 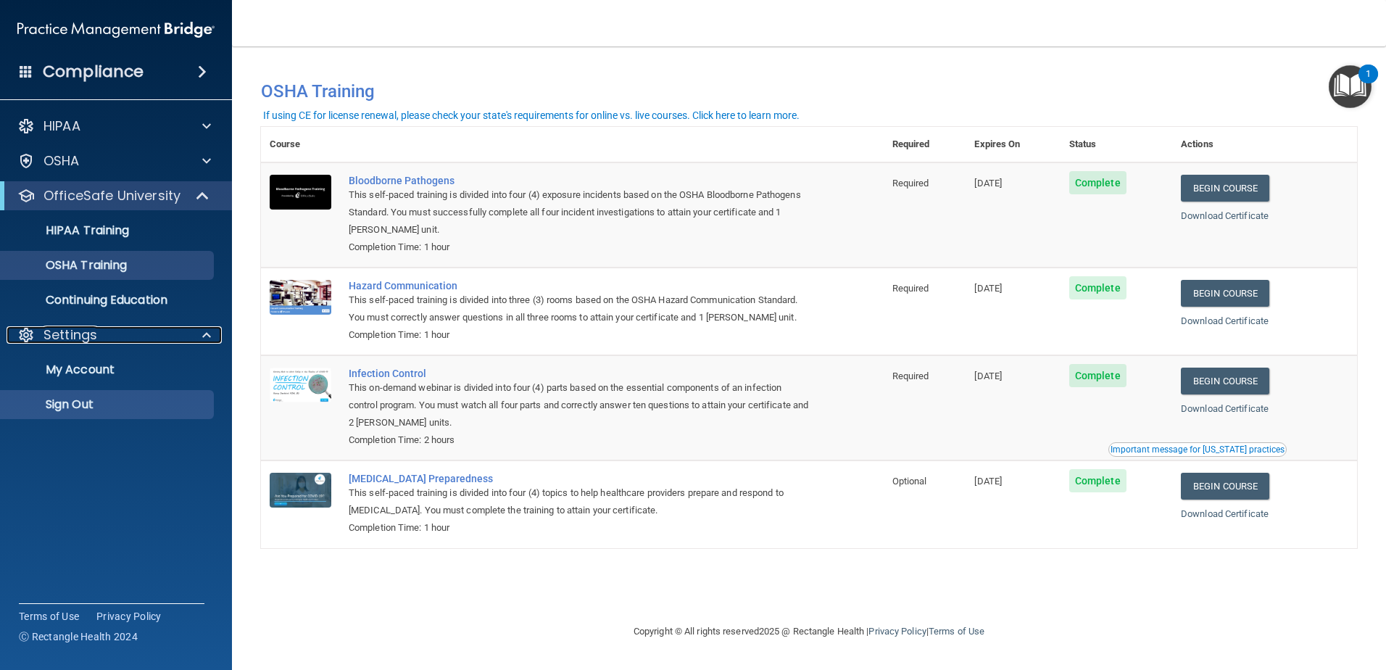 I want to click on button: If using CE for license renewal, please check your state's requirements for online vs. live cours..., so click(x=531, y=115).